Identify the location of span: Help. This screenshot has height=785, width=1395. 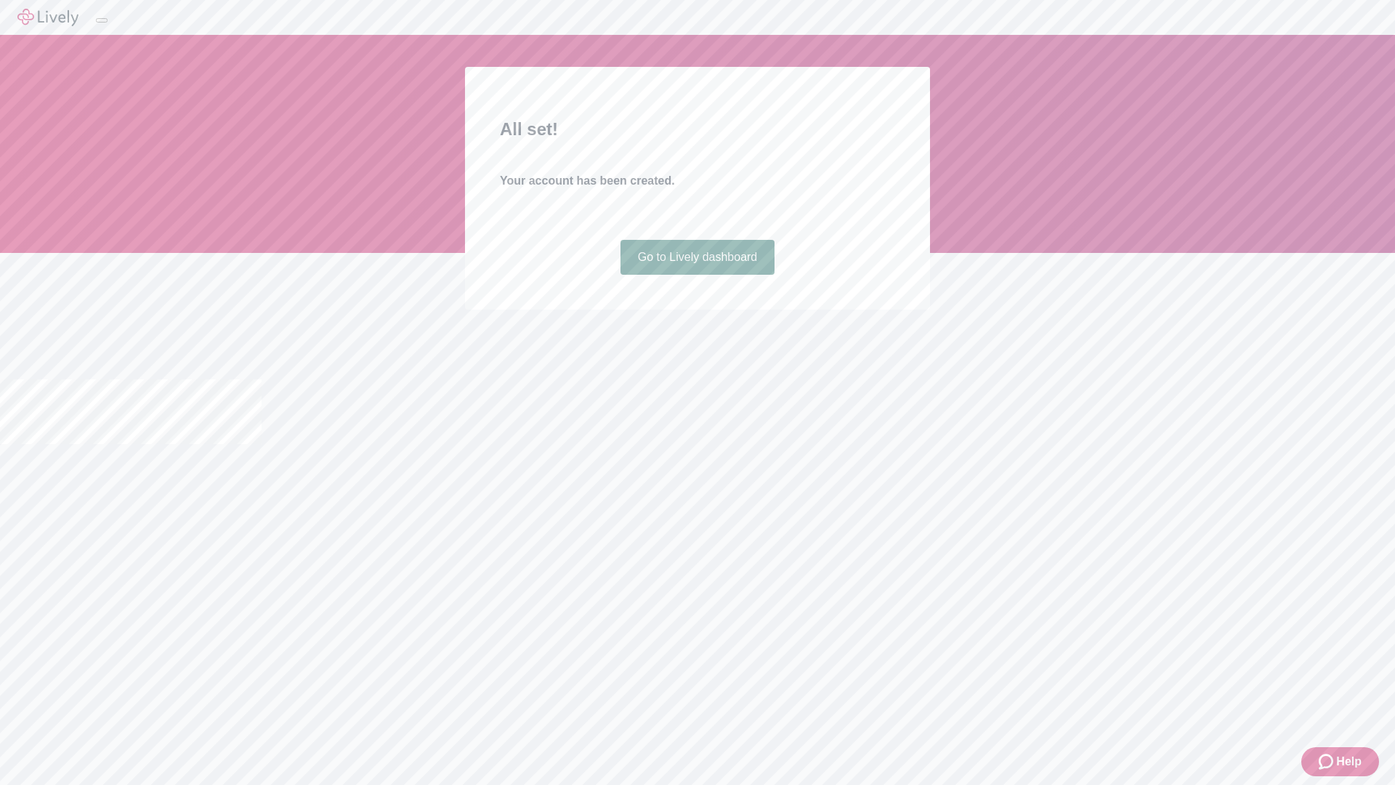
(1349, 762).